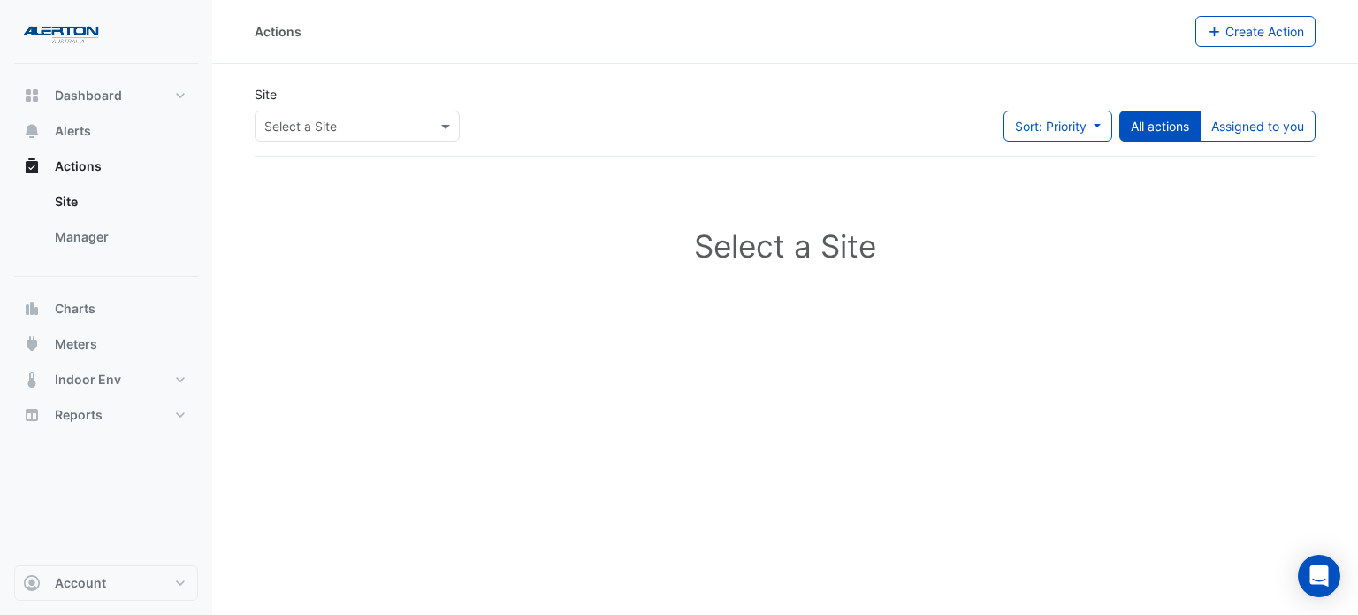  What do you see at coordinates (1319, 576) in the screenshot?
I see `div: Open Intercom Messenger` at bounding box center [1319, 576].